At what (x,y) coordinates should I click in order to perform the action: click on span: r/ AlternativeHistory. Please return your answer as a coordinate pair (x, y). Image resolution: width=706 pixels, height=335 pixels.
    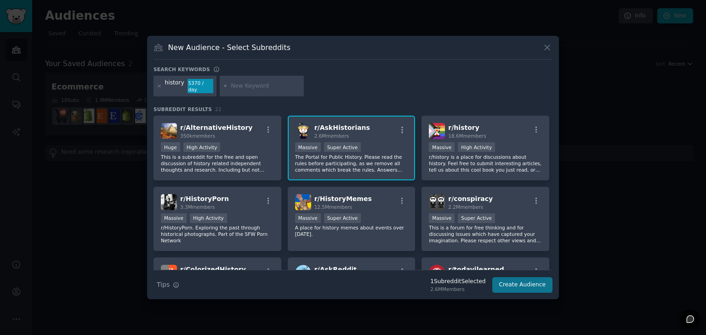
    Looking at the image, I should click on (216, 128).